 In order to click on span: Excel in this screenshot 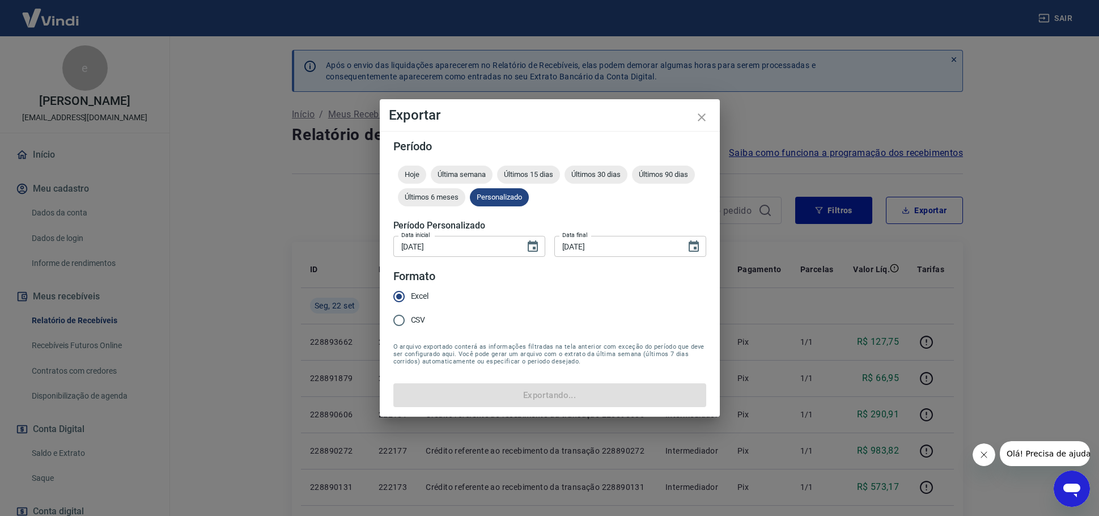, I will do `click(420, 296)`.